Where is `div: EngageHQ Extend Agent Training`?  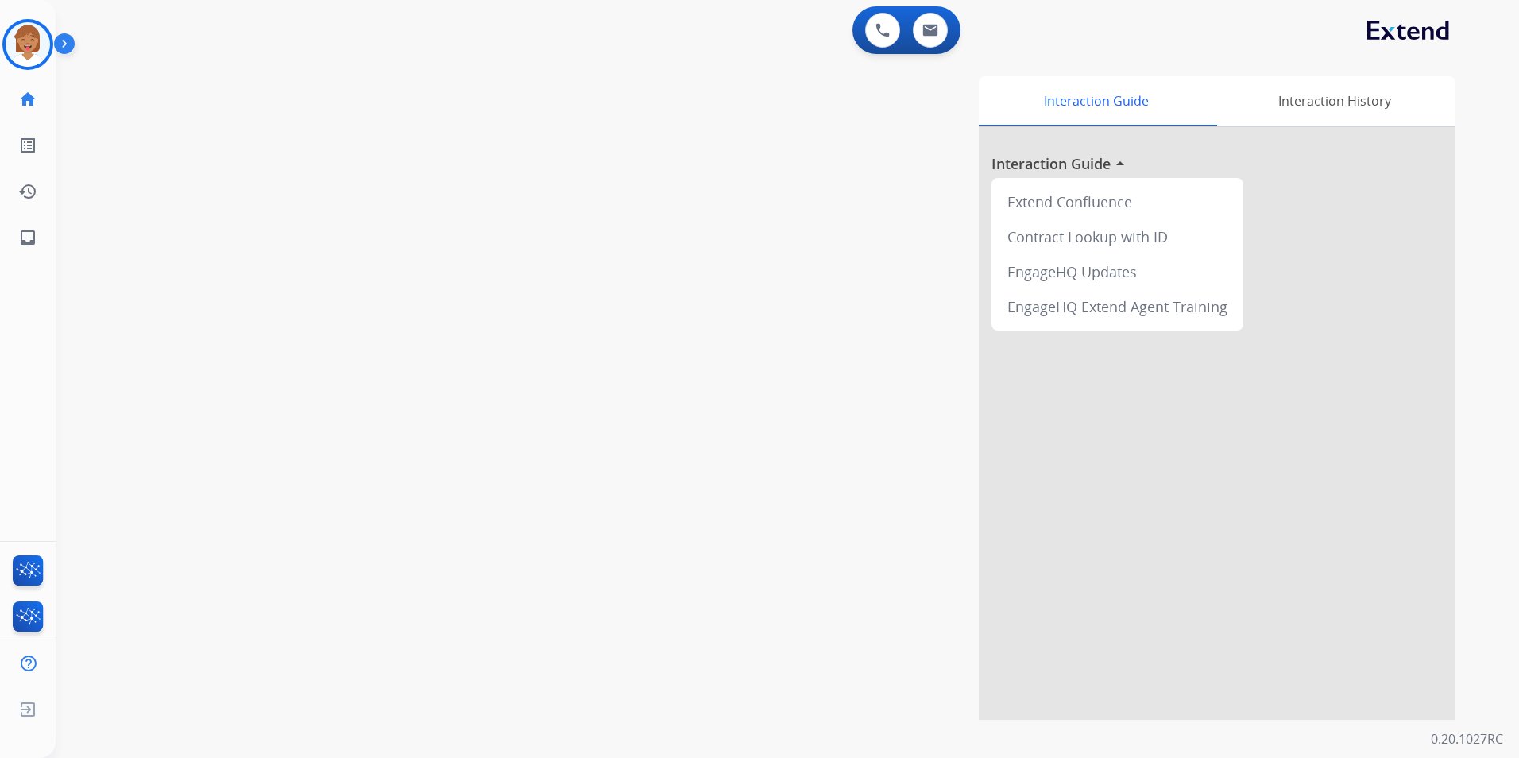 div: EngageHQ Extend Agent Training is located at coordinates (1117, 307).